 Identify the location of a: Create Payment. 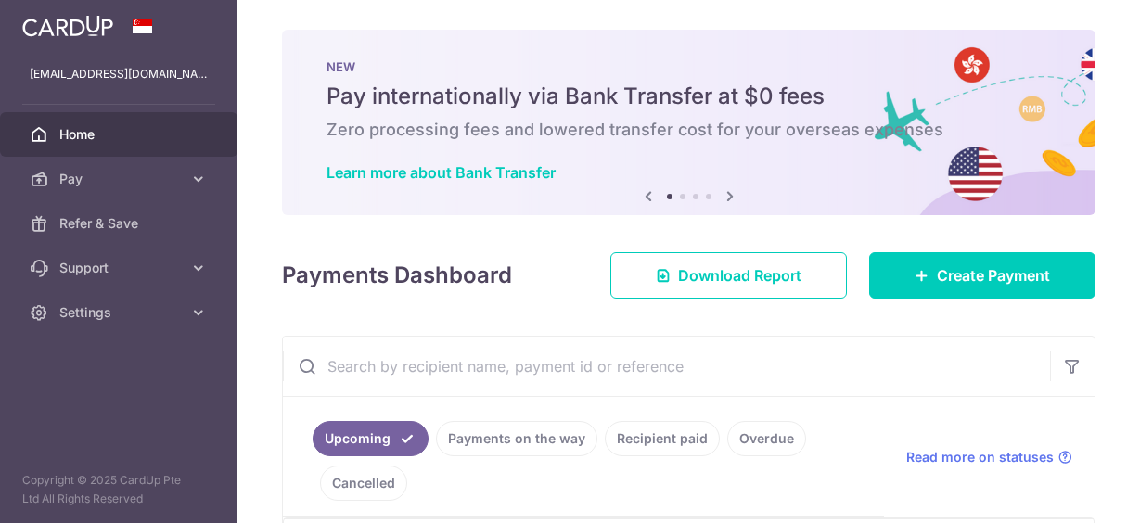
(982, 275).